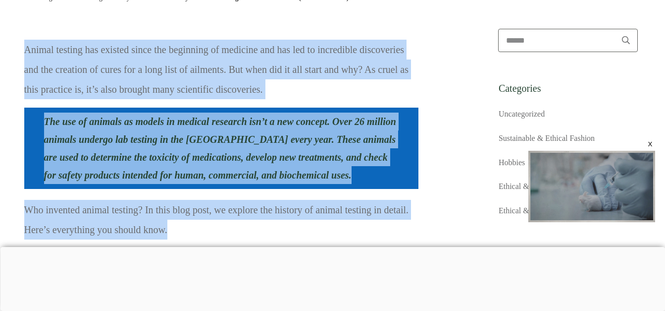  What do you see at coordinates (221, 223) in the screenshot?
I see `p: Who invented animal testing? In this blog post, we explore the history of animal testing in detai...` at bounding box center [221, 223].